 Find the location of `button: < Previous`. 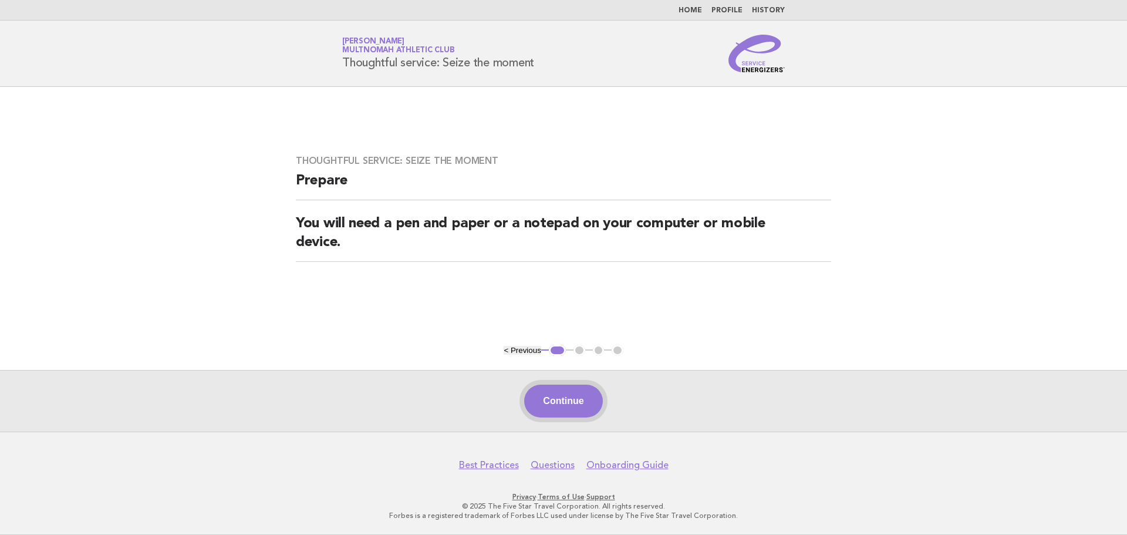

button: < Previous is located at coordinates (522, 350).